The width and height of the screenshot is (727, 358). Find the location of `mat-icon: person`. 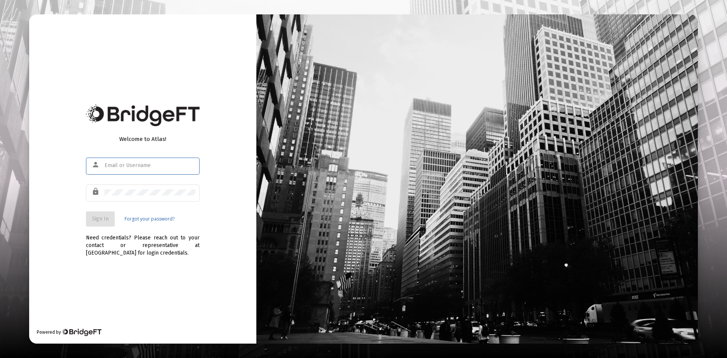

mat-icon: person is located at coordinates (96, 165).